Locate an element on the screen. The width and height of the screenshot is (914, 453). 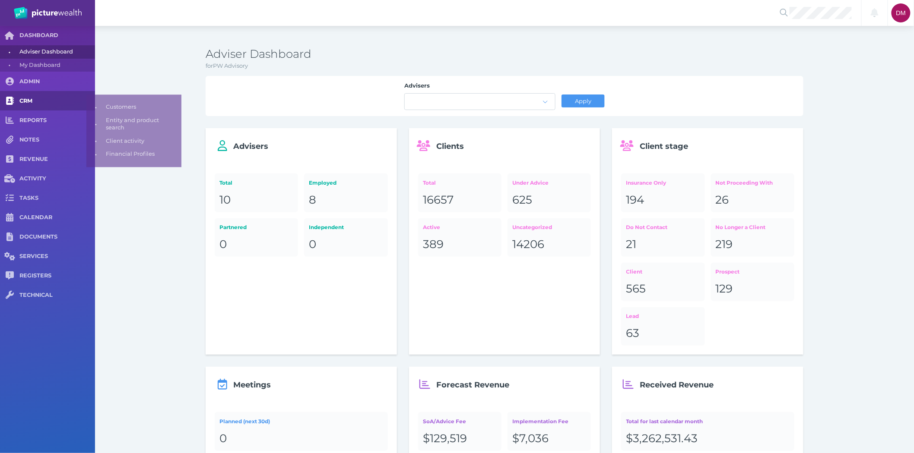
span: Not Proceeding With is located at coordinates (744, 183).